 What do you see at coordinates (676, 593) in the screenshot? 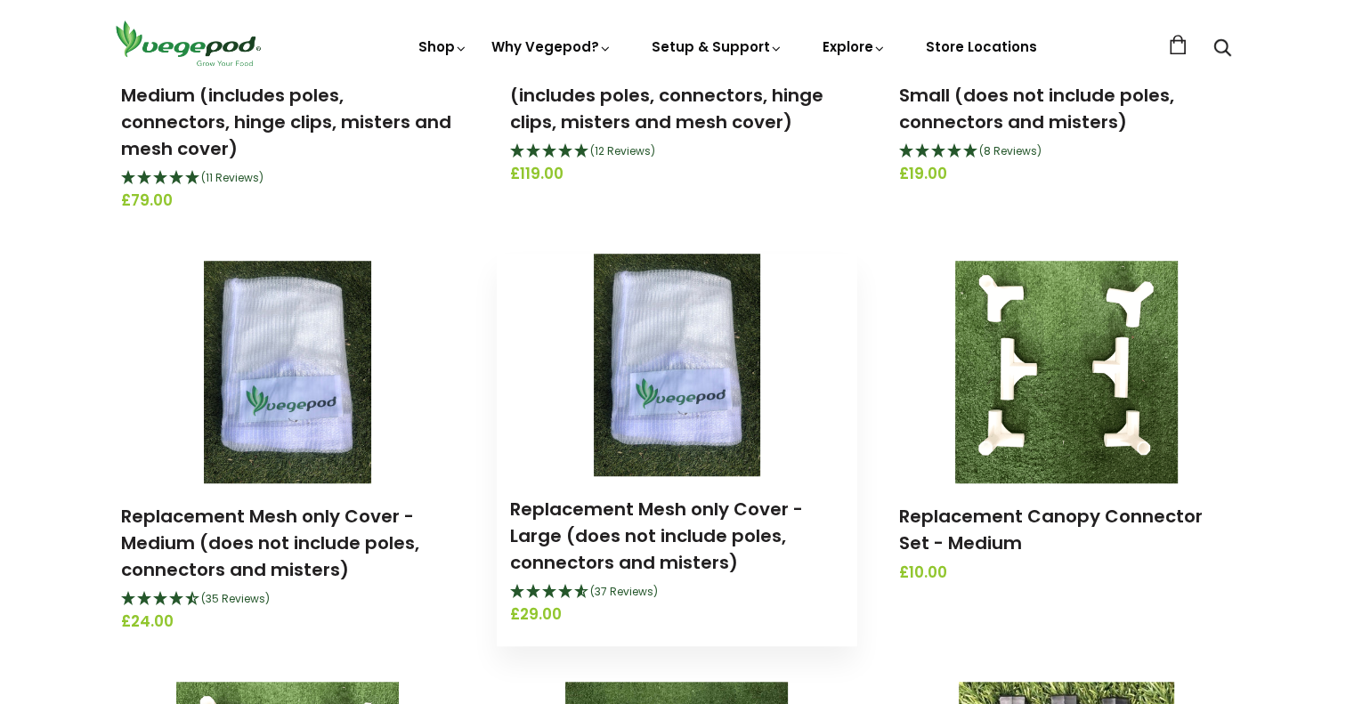
I see `div: 4.73 Stars - 37 Reviews` at bounding box center [676, 593].